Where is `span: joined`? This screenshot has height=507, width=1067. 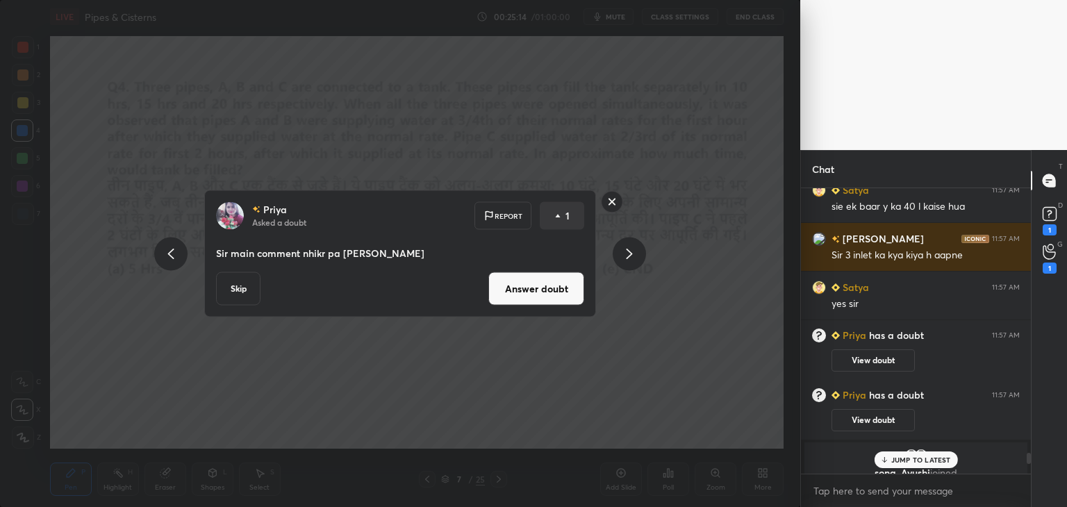 span: joined is located at coordinates (943, 472).